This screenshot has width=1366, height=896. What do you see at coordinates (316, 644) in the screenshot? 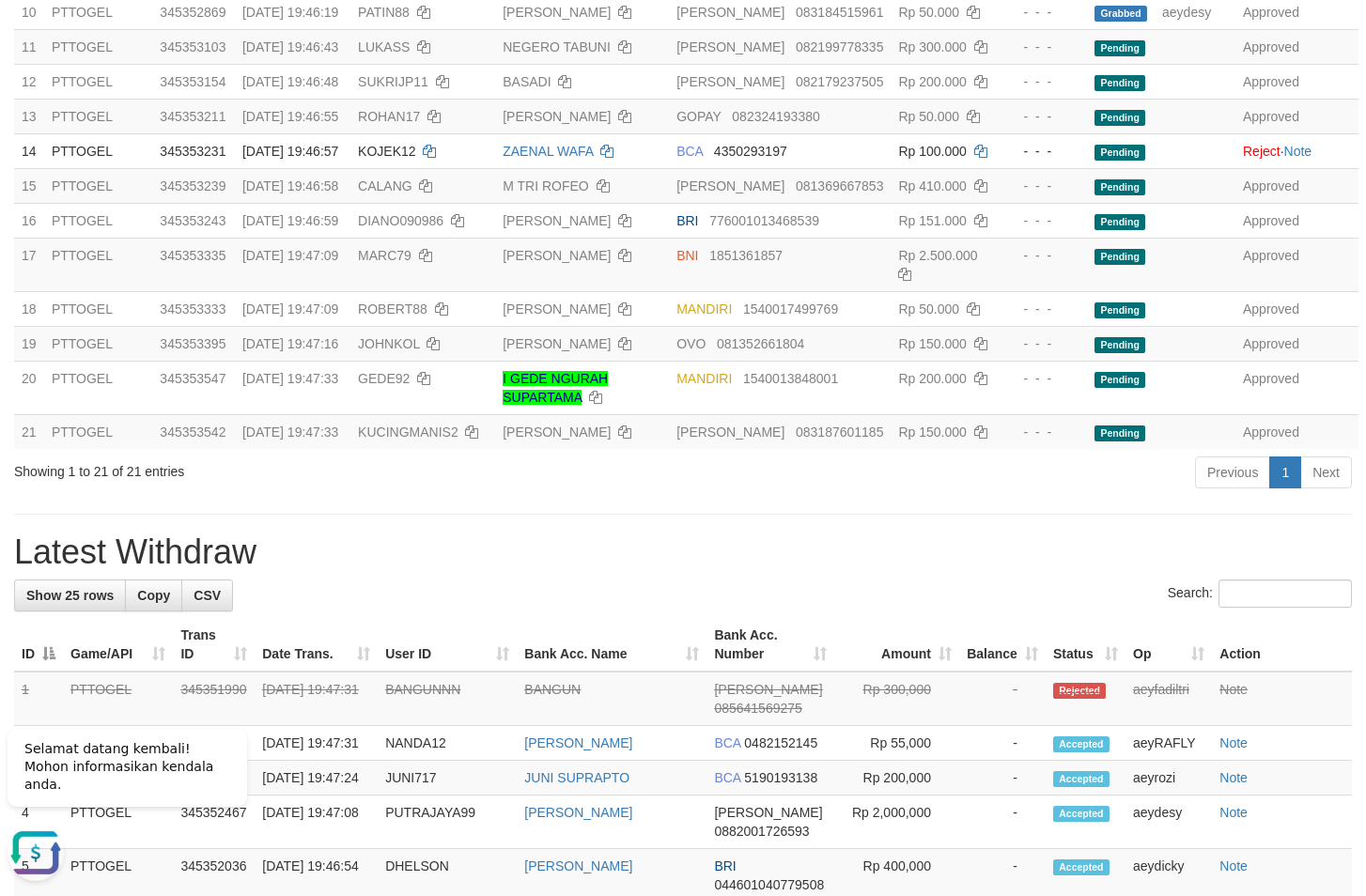
I see `th: Date Trans.: activate to sort column ascending` at bounding box center [316, 644].